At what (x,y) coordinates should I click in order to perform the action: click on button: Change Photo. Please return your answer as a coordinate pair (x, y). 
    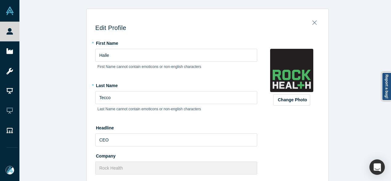
    Looking at the image, I should click on (292, 100).